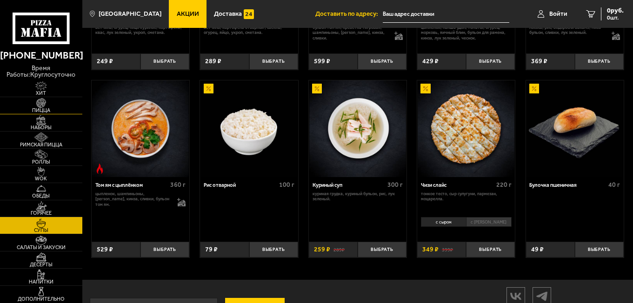  Describe the element at coordinates (322, 250) in the screenshot. I see `span: 259 ₽` at that location.